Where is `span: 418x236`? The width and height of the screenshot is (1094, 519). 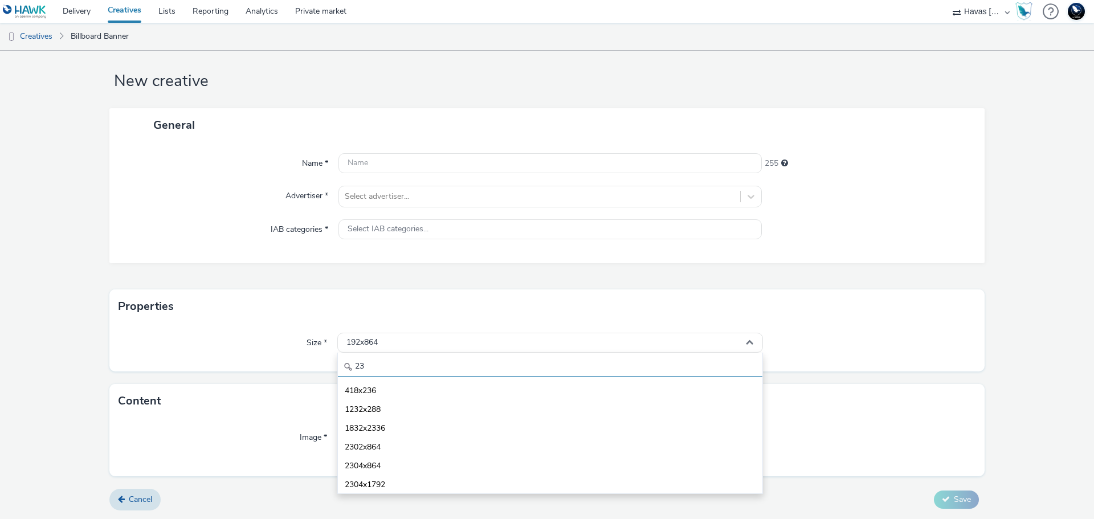 span: 418x236 is located at coordinates (360, 391).